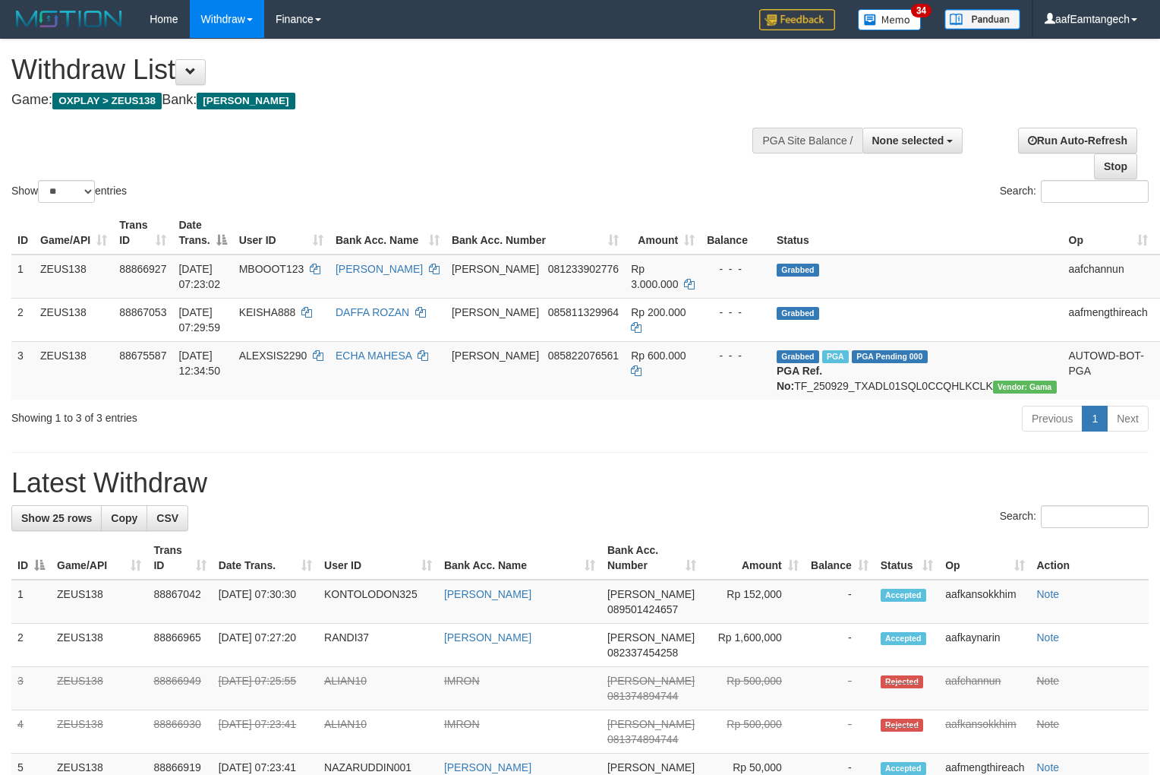 The height and width of the screenshot is (775, 1160). I want to click on th: Status, so click(917, 232).